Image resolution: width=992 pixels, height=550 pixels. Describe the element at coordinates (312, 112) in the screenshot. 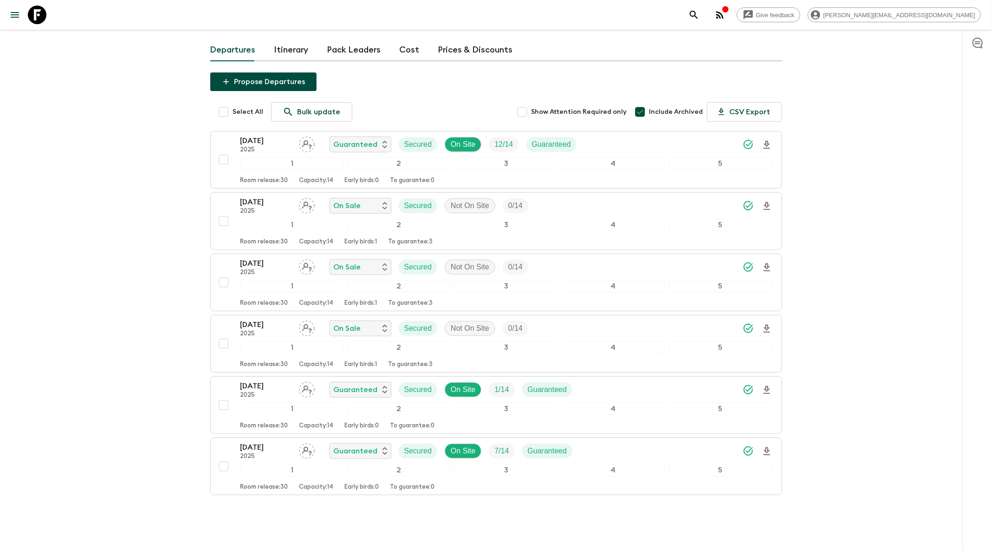

I see `a: Bulk update` at that location.